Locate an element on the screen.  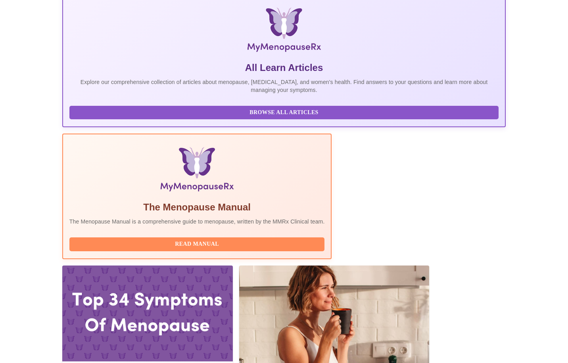
h5: The Menopause Manual is located at coordinates (197, 207).